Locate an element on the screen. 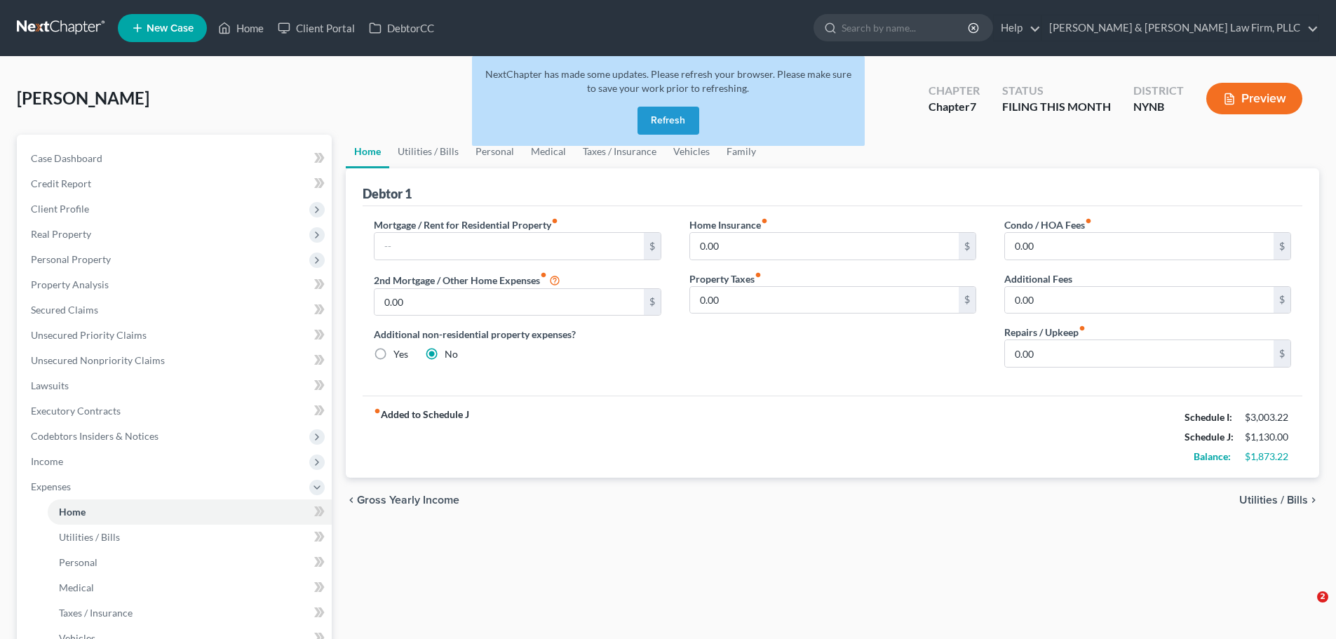 The height and width of the screenshot is (639, 1336). span: Personal Property is located at coordinates (71, 259).